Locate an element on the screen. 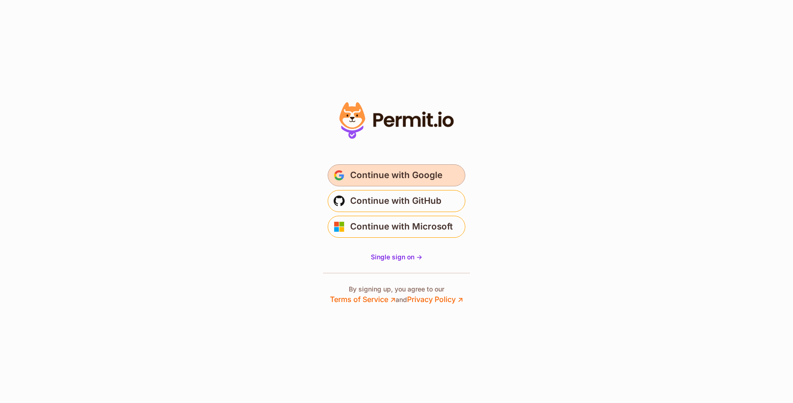 The height and width of the screenshot is (403, 793). p: By signing up, you agree to our and is located at coordinates (397, 295).